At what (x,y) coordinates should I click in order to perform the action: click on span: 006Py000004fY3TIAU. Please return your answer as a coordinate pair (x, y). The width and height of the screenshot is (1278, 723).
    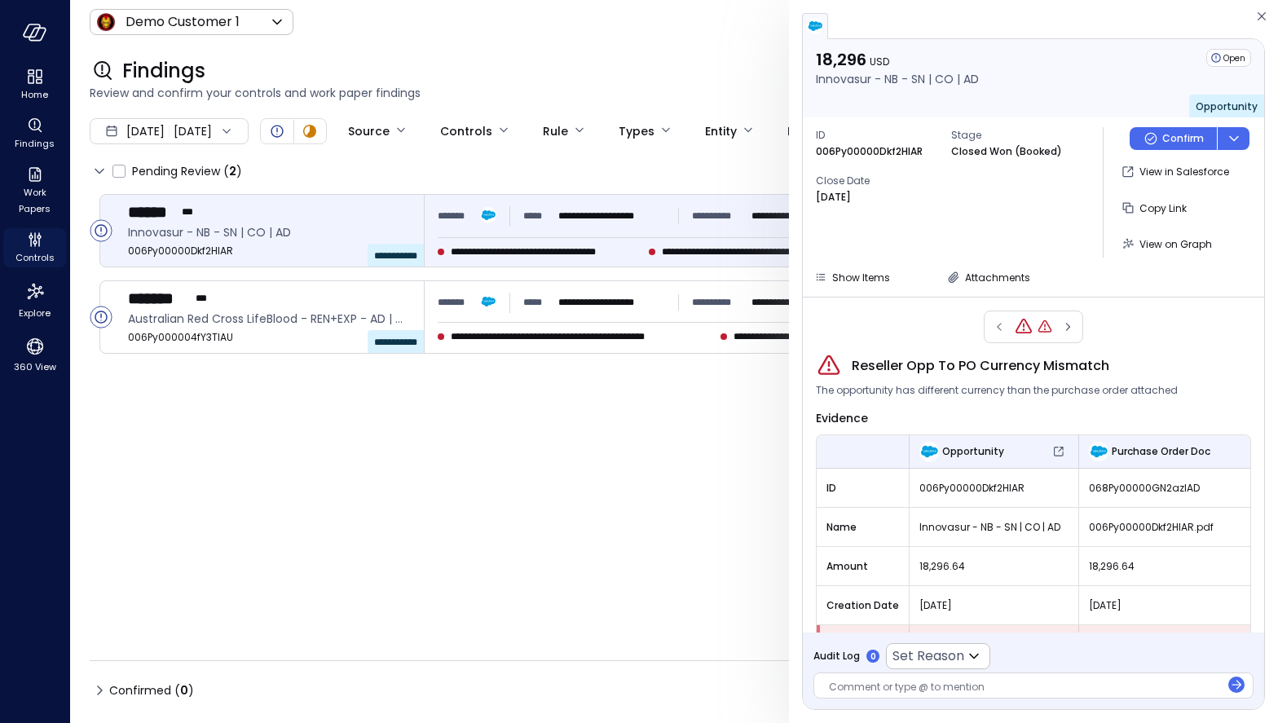
    Looking at the image, I should click on (269, 338).